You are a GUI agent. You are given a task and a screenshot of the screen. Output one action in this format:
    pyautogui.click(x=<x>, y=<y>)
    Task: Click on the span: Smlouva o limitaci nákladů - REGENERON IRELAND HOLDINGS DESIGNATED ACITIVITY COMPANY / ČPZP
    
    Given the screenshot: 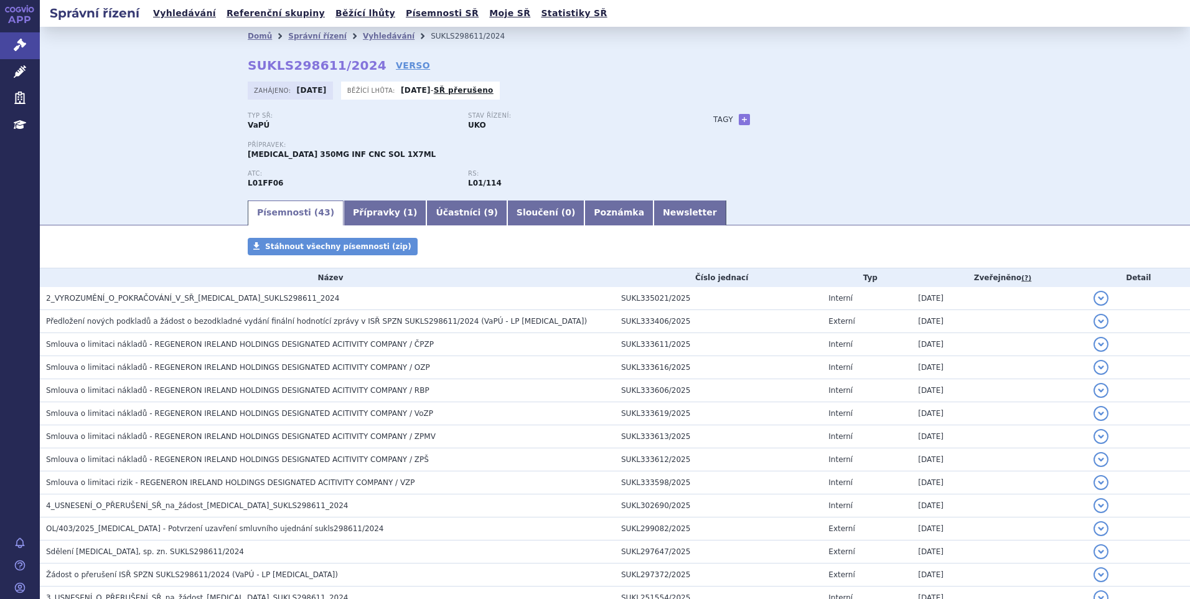 What is the action you would take?
    pyautogui.click(x=240, y=344)
    